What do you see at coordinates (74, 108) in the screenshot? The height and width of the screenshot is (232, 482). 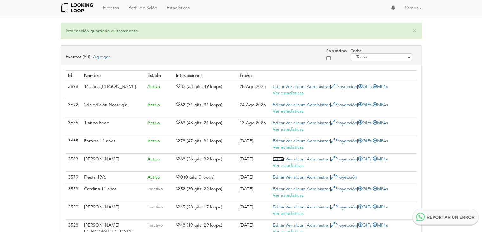 I see `td: 3692` at bounding box center [74, 108].